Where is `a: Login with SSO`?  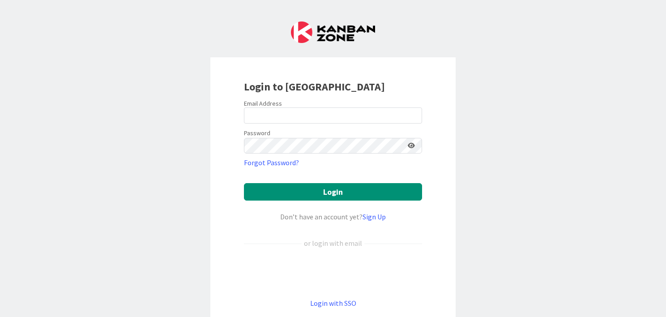 a: Login with SSO is located at coordinates (333, 303).